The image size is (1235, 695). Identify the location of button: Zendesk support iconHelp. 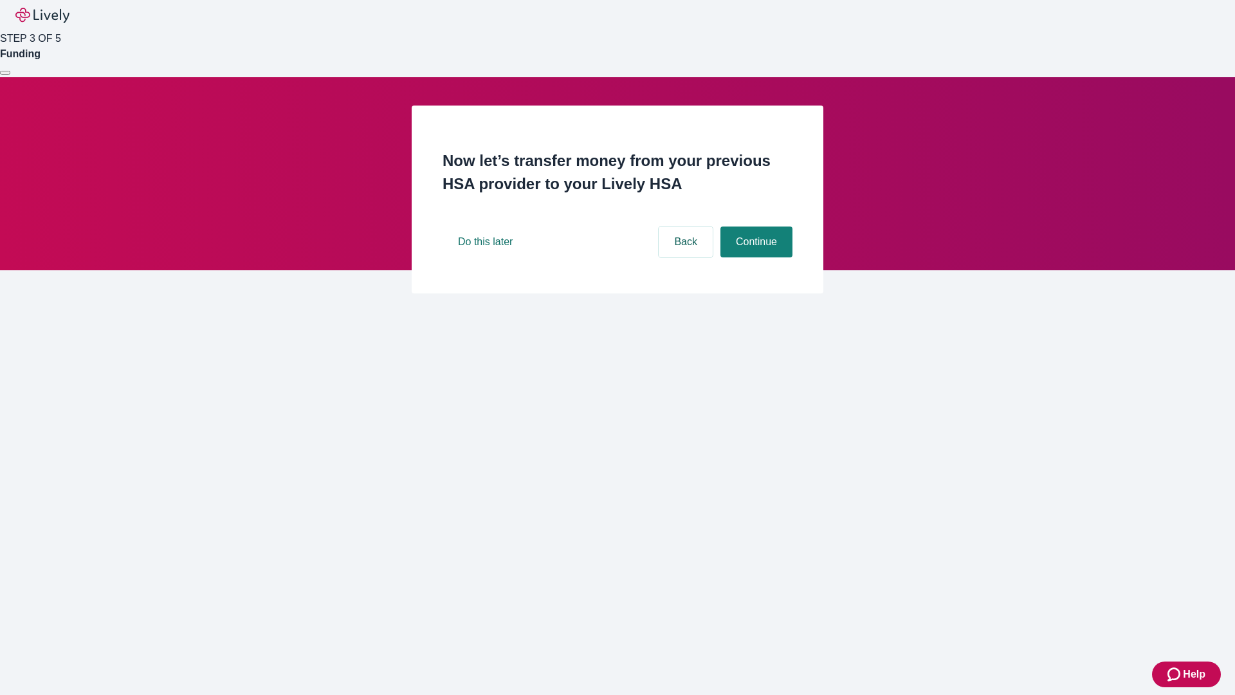
(1186, 674).